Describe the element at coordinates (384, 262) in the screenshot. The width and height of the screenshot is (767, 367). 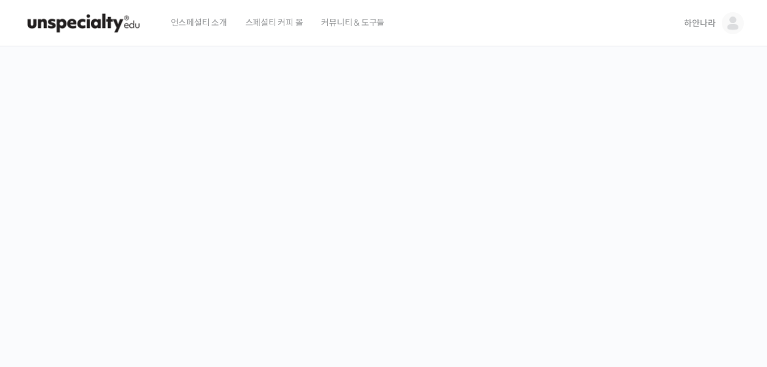
I see `p: 시간과 장소에 구애받지 않고, 검증된 커리큘럼으로` at that location.